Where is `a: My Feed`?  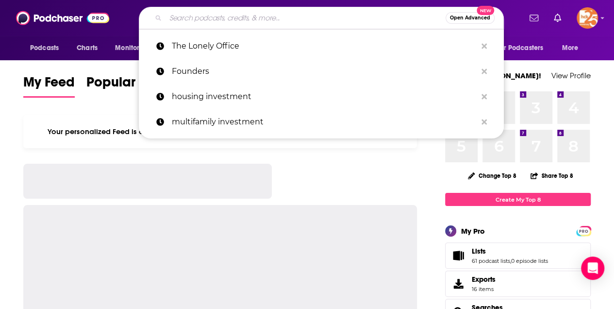
a: My Feed is located at coordinates (49, 85).